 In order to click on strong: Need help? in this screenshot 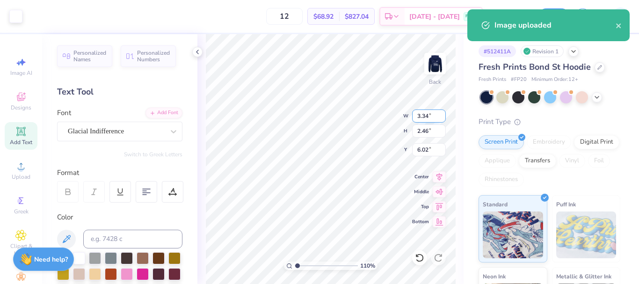, I will do `click(51, 259)`.